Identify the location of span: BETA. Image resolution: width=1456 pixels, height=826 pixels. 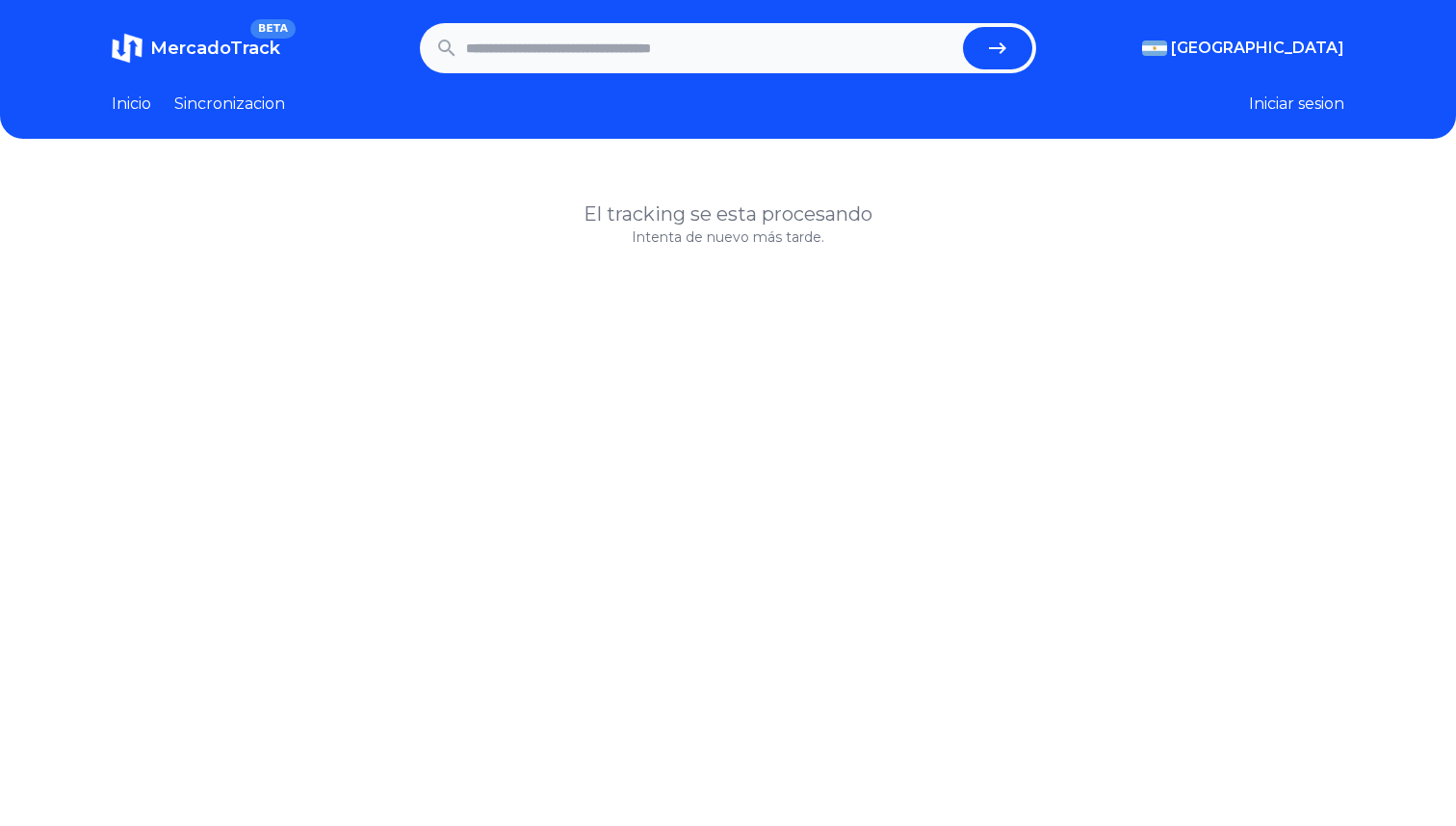
(273, 29).